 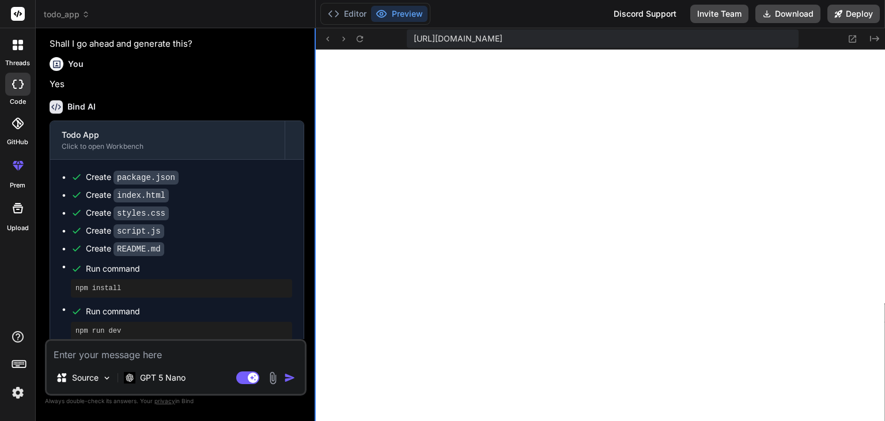 What do you see at coordinates (75, 64) in the screenshot?
I see `h6: You` at bounding box center [75, 64].